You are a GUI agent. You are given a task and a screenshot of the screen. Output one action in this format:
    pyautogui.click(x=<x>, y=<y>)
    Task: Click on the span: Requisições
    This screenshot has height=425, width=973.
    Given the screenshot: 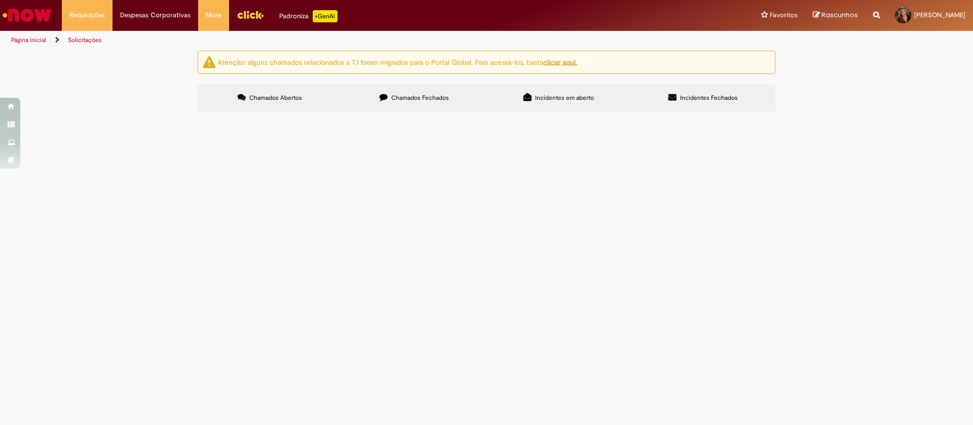 What is the action you would take?
    pyautogui.click(x=87, y=15)
    